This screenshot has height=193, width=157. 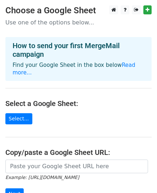 What do you see at coordinates (74, 69) in the screenshot?
I see `a: Read more...` at bounding box center [74, 69].